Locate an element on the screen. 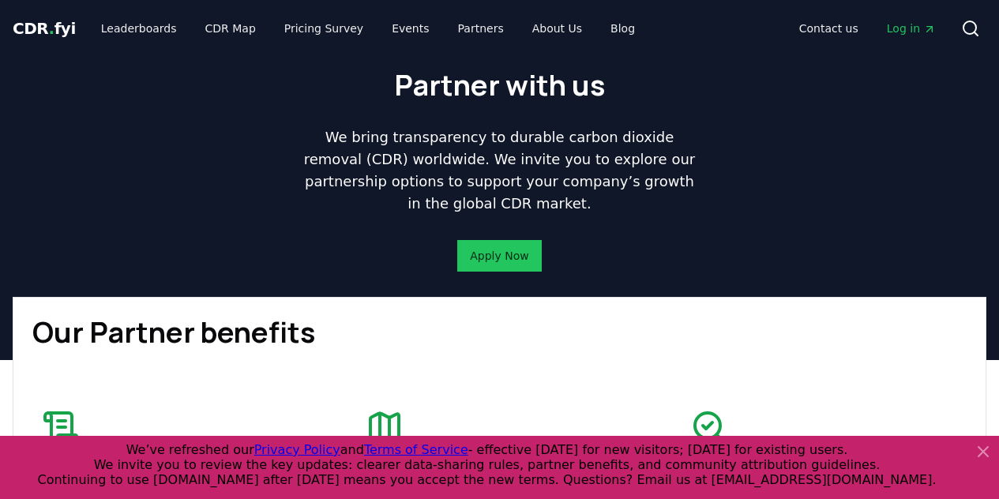  a: CDR.fyi is located at coordinates (44, 28).